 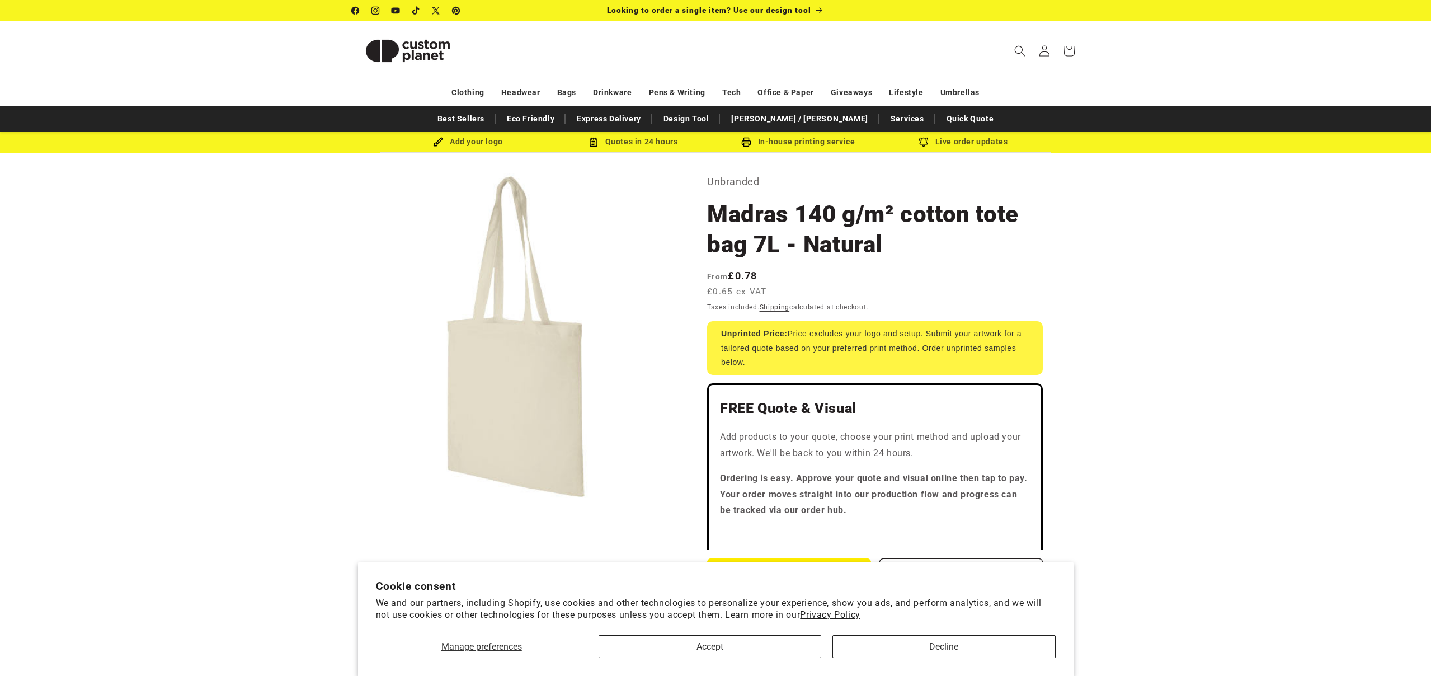 I want to click on div: Quotes in 24 hours, so click(x=633, y=142).